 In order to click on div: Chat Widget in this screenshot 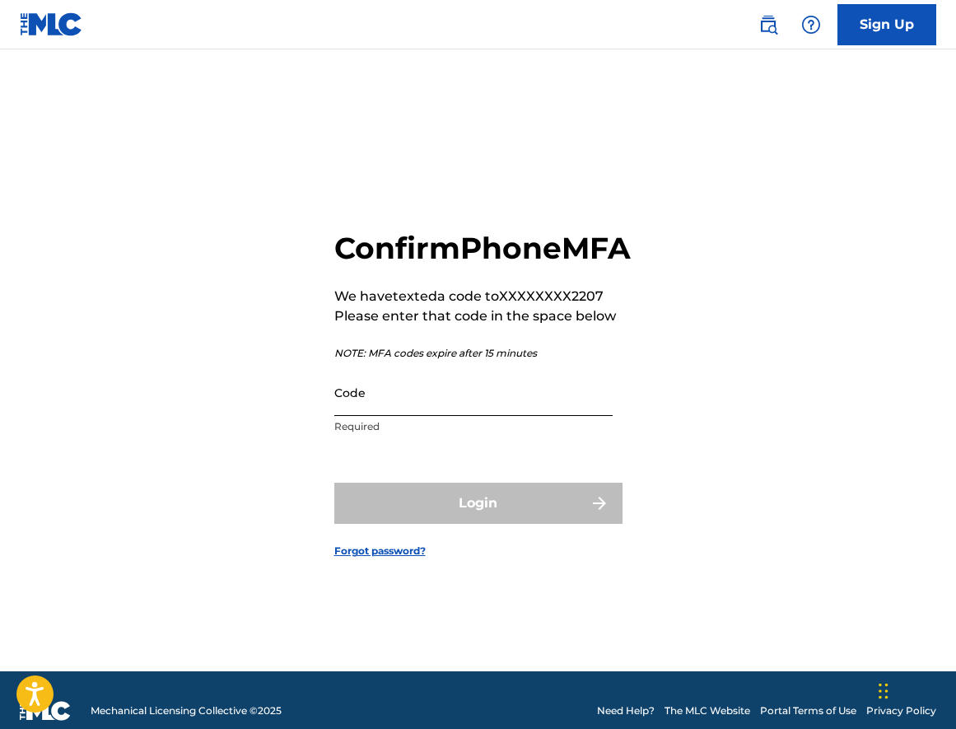, I will do `click(915, 689)`.